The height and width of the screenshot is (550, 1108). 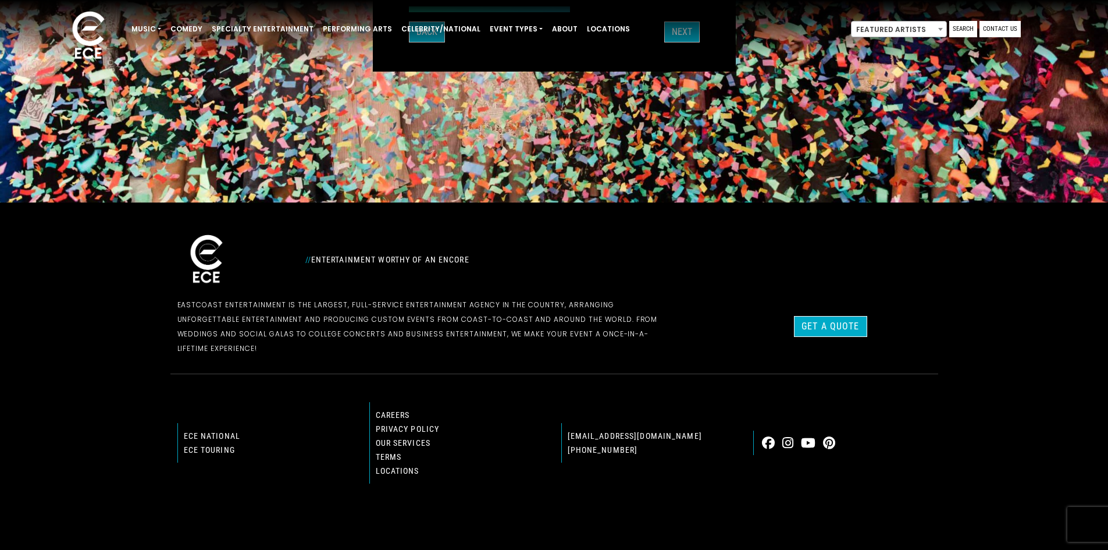 I want to click on p: EastCoast Entertainment is the largest, full-service entertainment agency in the country, arrangi..., so click(x=426, y=326).